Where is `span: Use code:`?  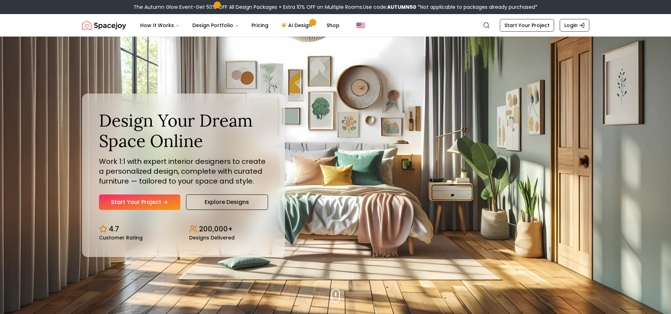
span: Use code: is located at coordinates (389, 7).